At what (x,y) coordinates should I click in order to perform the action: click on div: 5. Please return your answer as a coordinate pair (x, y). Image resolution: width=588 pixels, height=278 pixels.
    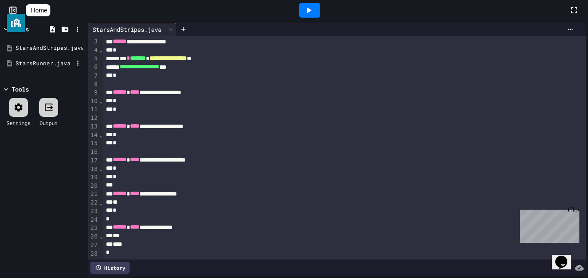
    Looking at the image, I should click on (93, 59).